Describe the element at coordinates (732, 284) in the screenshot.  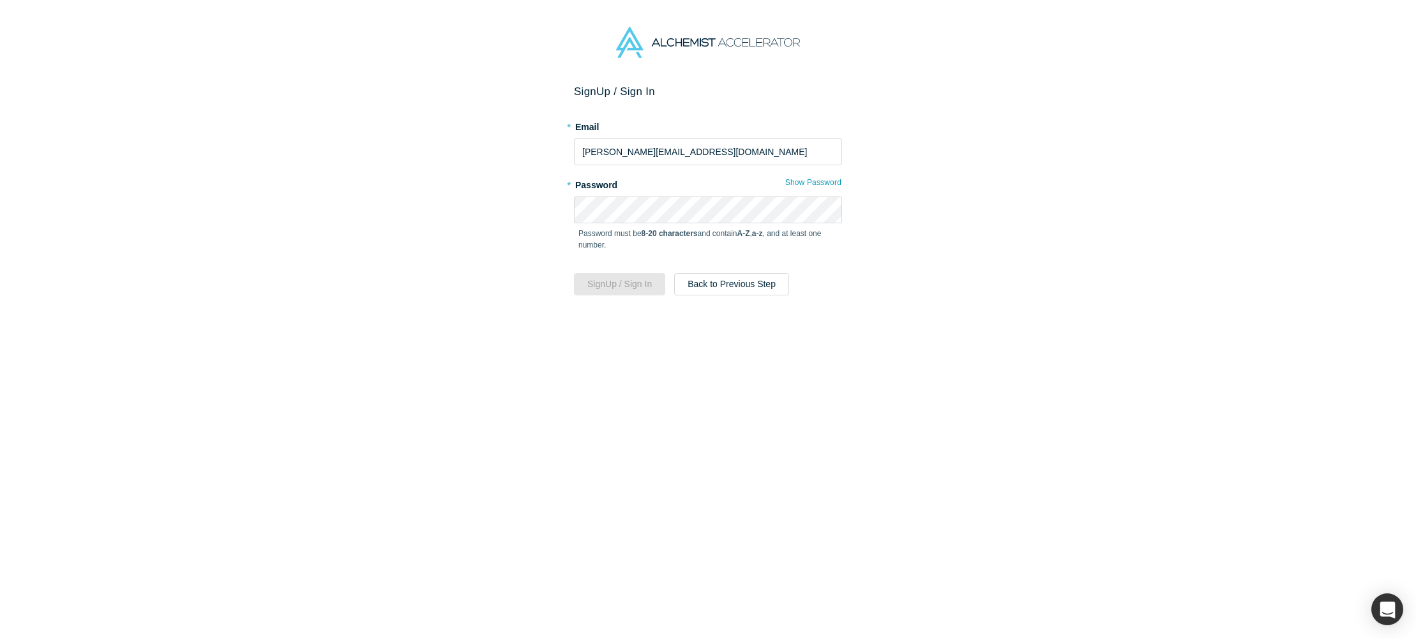
I see `button: Back to Previous Step` at that location.